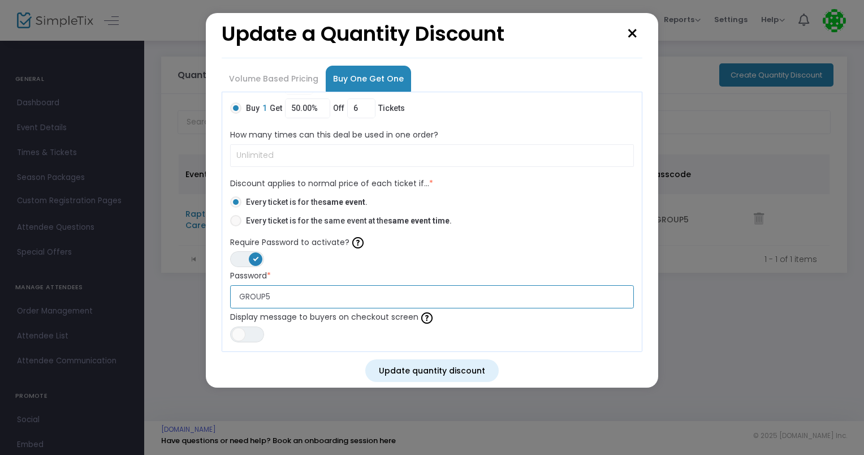 Image resolution: width=864 pixels, height=455 pixels. What do you see at coordinates (346, 215) in the screenshot?
I see `mat-radio-group: Discount application rules` at bounding box center [346, 215].